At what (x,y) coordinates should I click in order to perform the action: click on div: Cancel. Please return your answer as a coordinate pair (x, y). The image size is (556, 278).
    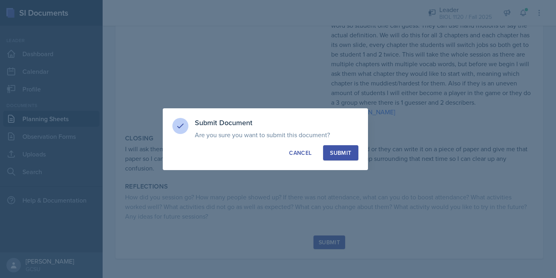
    Looking at the image, I should click on (300, 153).